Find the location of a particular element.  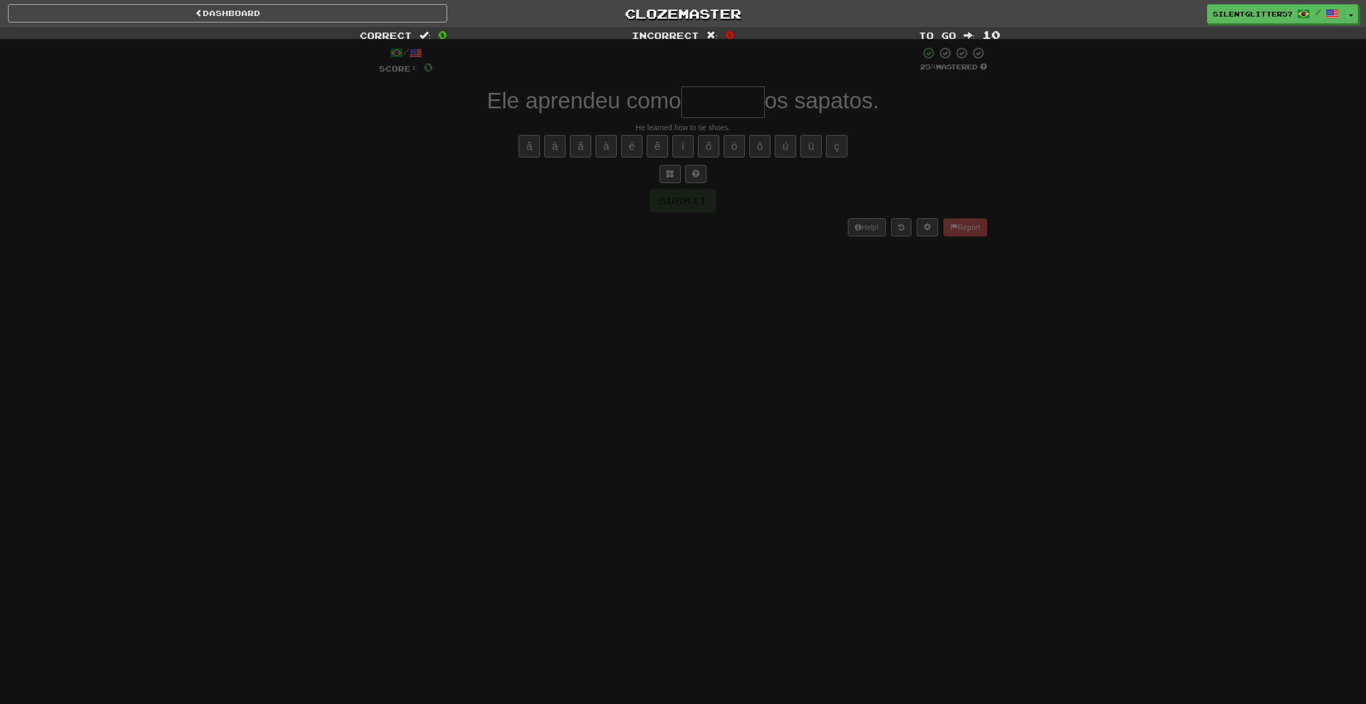

button: Report is located at coordinates (965, 227).